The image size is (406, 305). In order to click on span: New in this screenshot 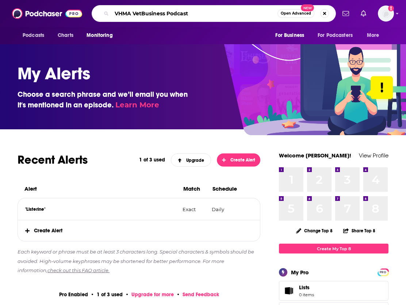, I will do `click(308, 8)`.